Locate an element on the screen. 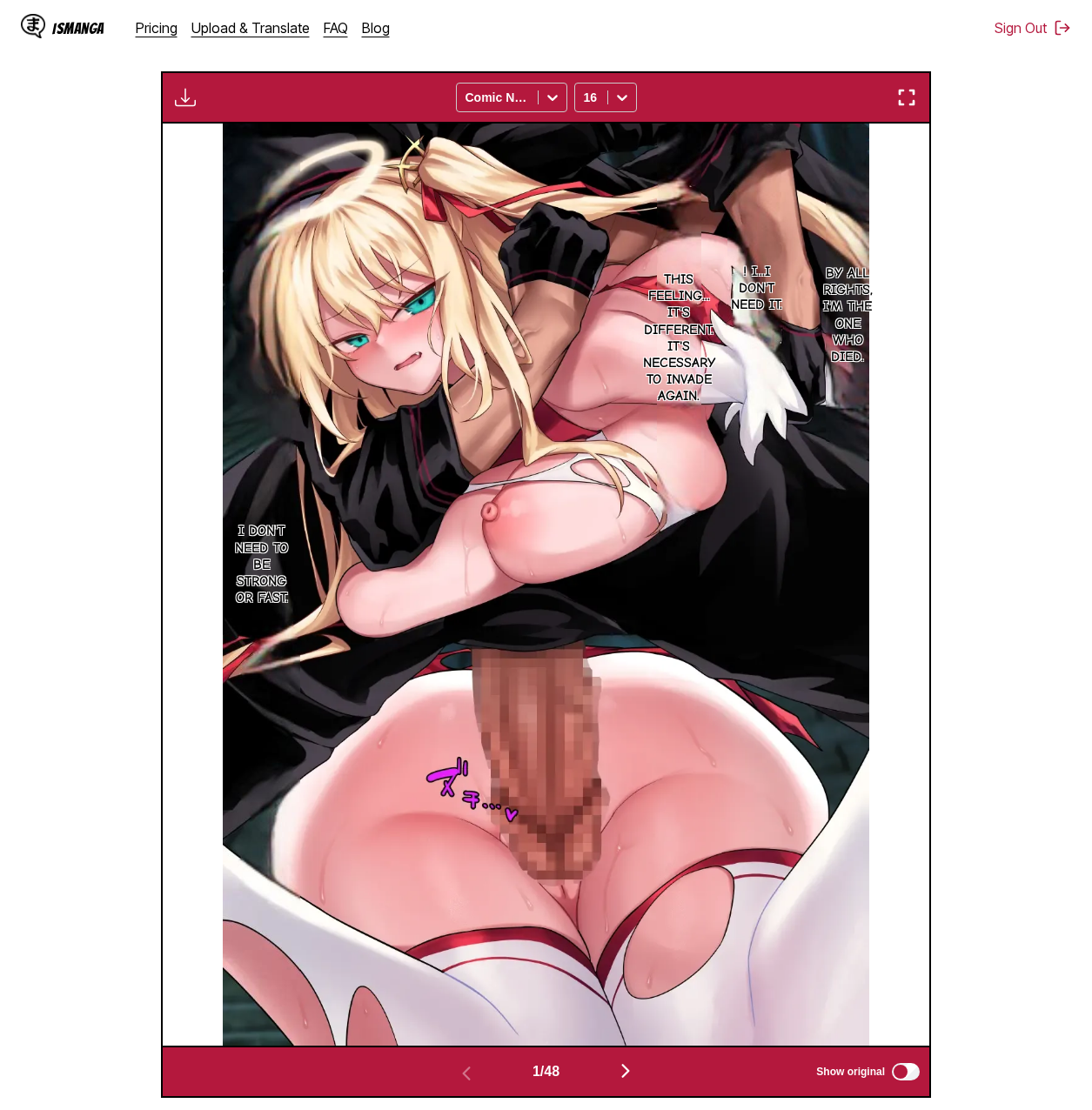 This screenshot has height=1110, width=1092. p: This feeling... It's different. It's necessary to invade again. is located at coordinates (679, 338).